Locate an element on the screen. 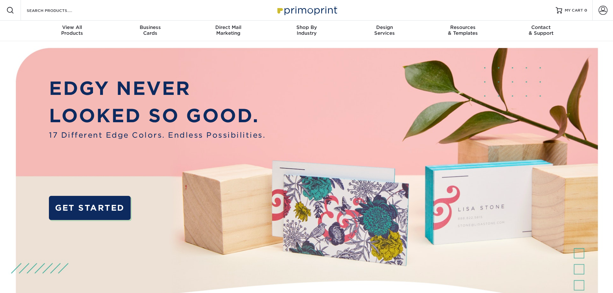  div: Cards is located at coordinates (150, 30).